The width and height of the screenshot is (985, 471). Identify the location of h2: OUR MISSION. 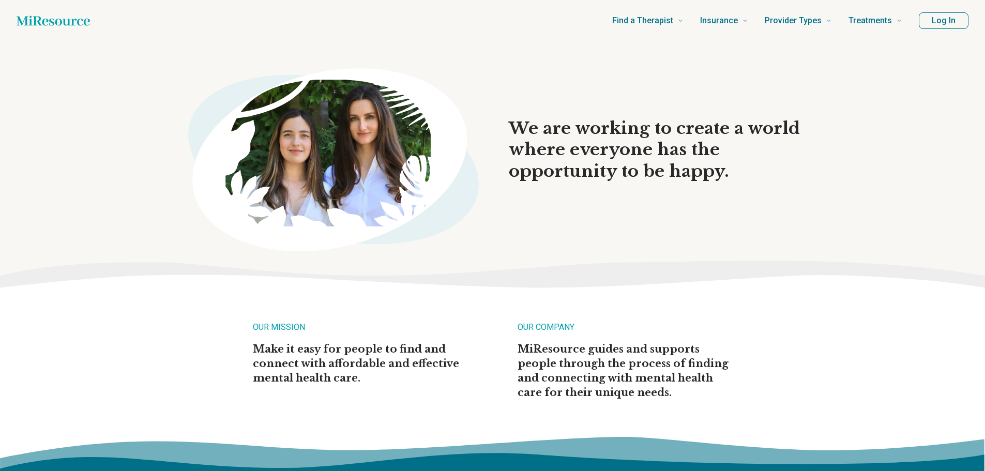
(360, 331).